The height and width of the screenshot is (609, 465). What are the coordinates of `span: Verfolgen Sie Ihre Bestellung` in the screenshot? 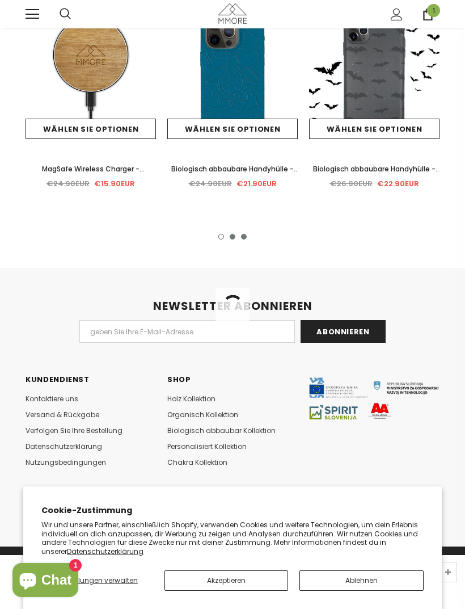 It's located at (74, 430).